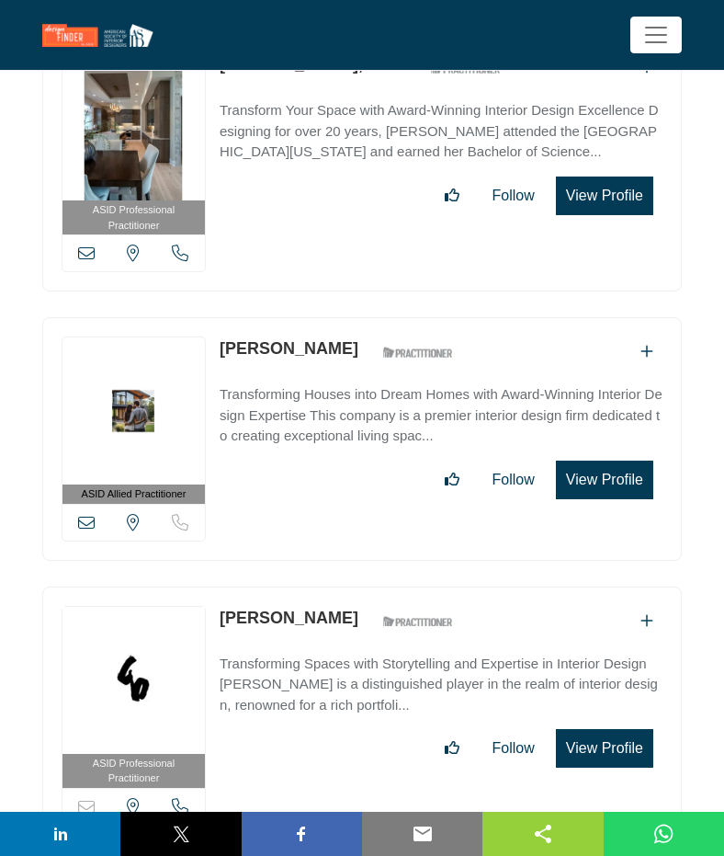 This screenshot has width=724, height=856. What do you see at coordinates (134, 494) in the screenshot?
I see `span: ASID Allied Practitioner` at bounding box center [134, 494].